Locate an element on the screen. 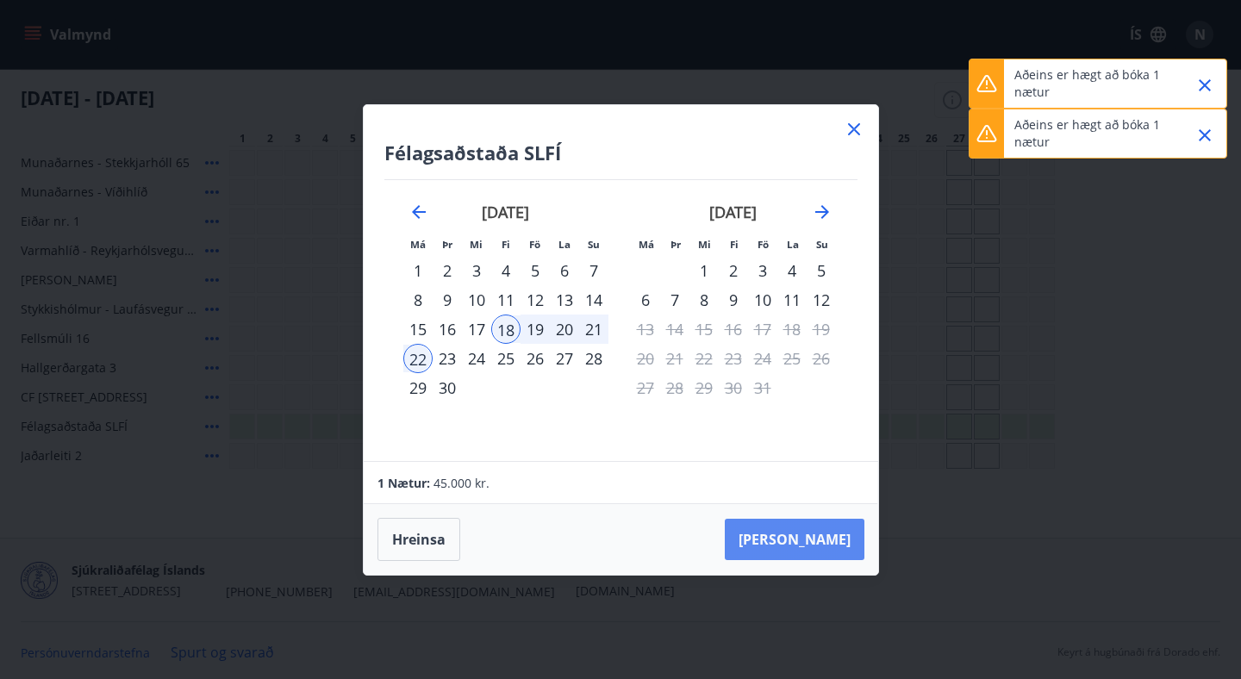  small: Þr is located at coordinates (676, 244).